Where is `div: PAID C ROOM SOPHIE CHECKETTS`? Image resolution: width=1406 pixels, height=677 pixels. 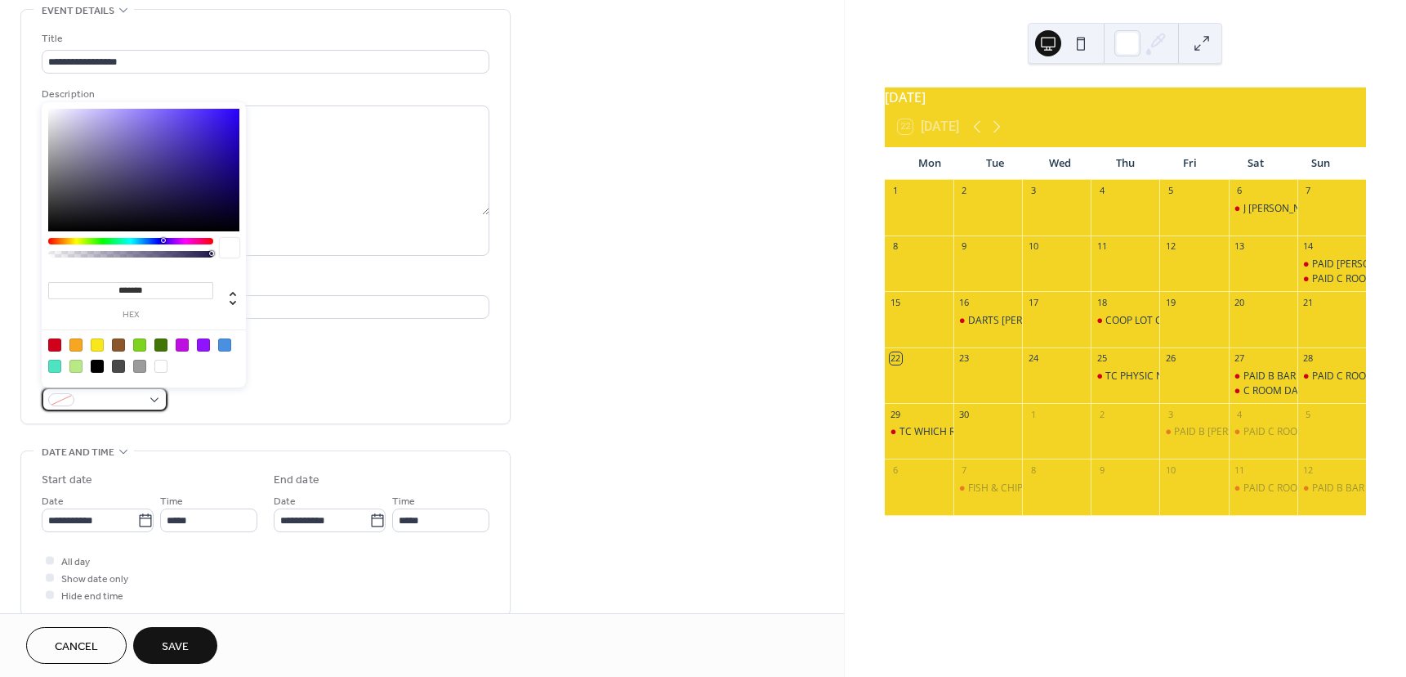
div: PAID C ROOM SOPHIE CHECKETTS is located at coordinates (1332, 376).